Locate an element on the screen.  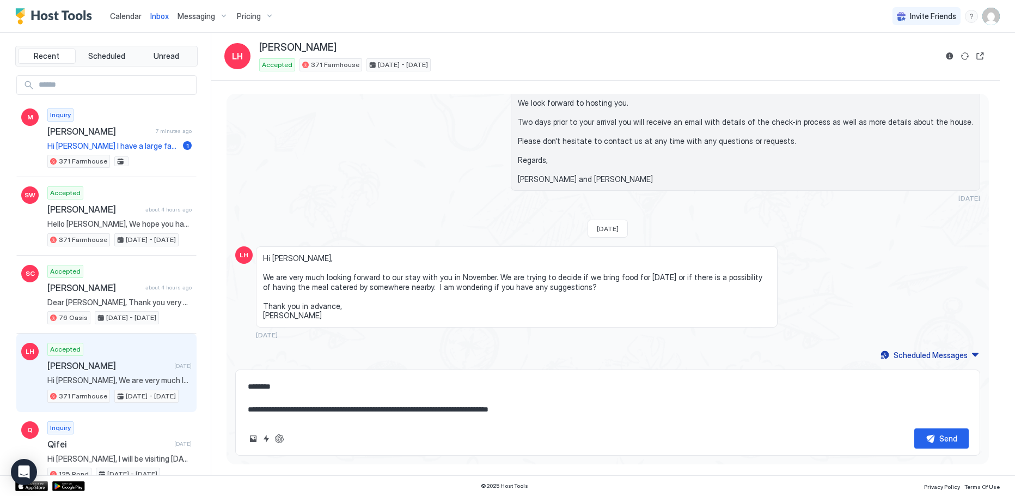
span: Scheduled is located at coordinates (107, 56).